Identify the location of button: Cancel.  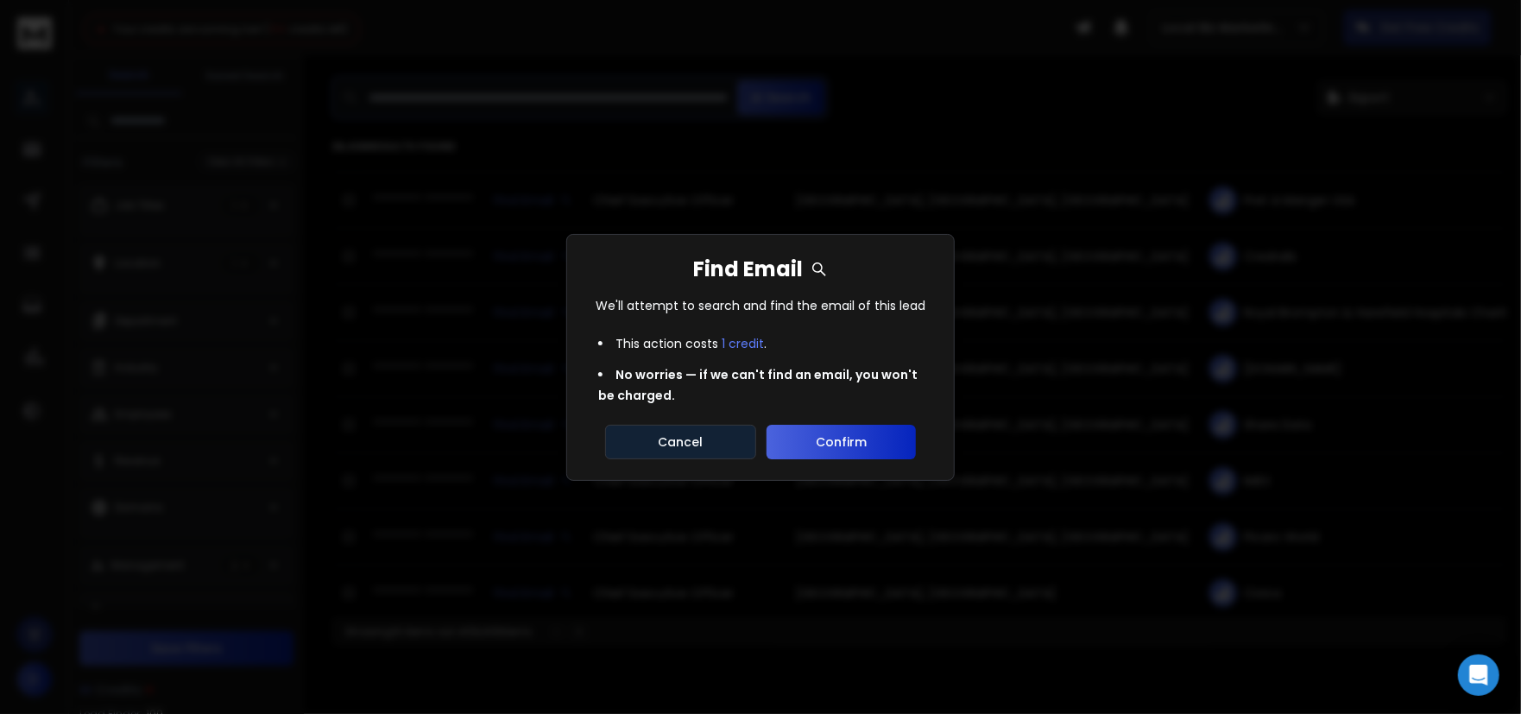
(680, 442).